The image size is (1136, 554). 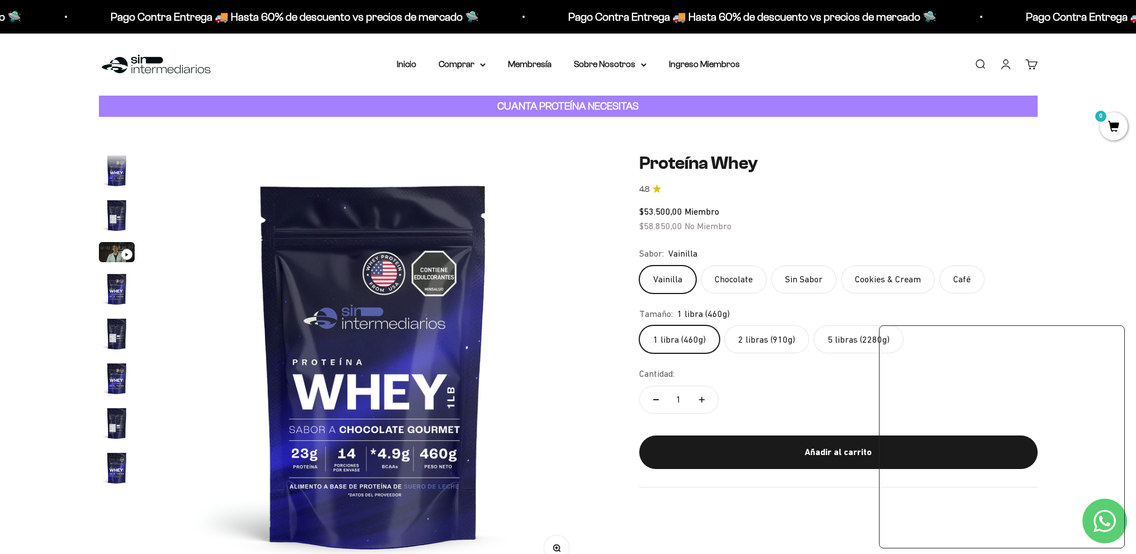 I want to click on span: $58.850,00, so click(x=660, y=226).